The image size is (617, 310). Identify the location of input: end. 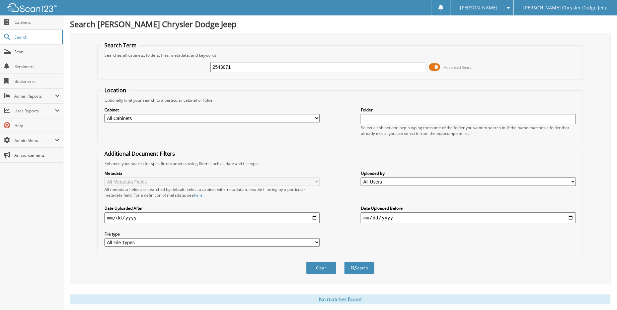
(468, 217).